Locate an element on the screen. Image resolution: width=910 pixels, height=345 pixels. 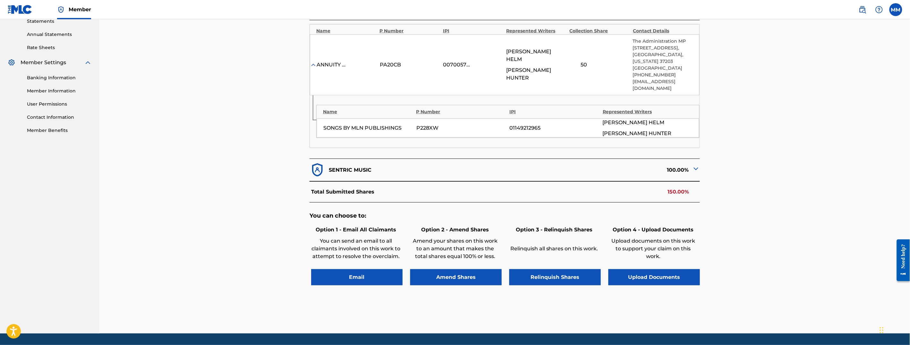
a: Member Benefits is located at coordinates (59, 130).